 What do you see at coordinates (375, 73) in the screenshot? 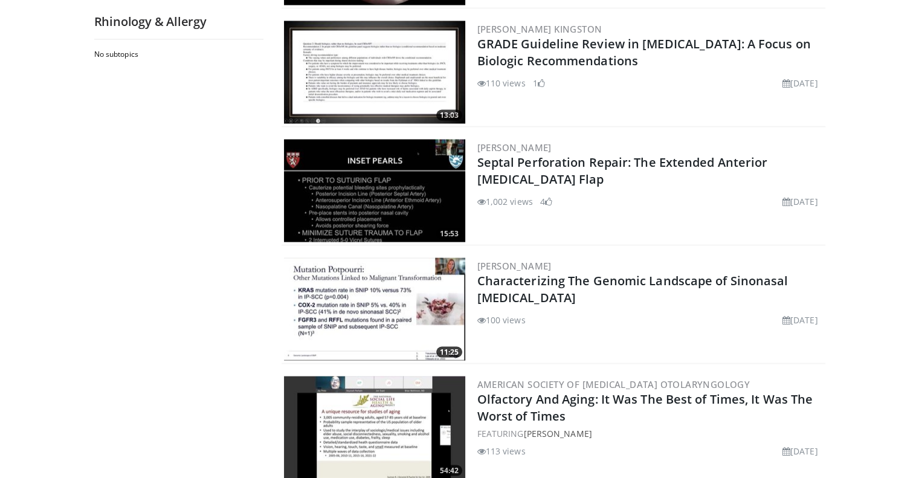
I see `a: 13:03` at bounding box center [375, 73].